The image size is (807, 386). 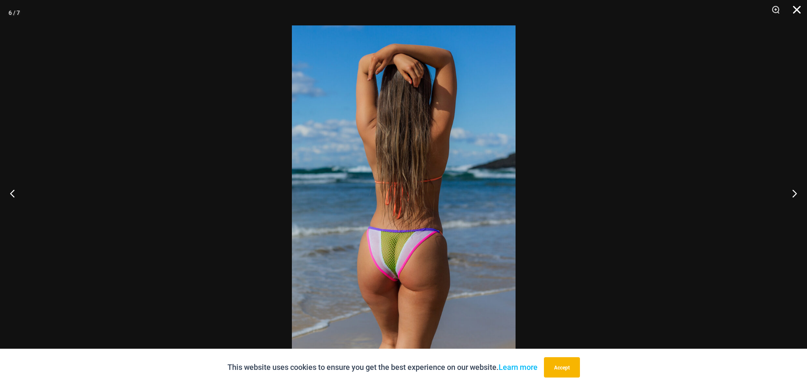 What do you see at coordinates (383, 367) in the screenshot?
I see `p: This website uses cookies to ensure you get the best experience on our website.` at bounding box center [383, 367].